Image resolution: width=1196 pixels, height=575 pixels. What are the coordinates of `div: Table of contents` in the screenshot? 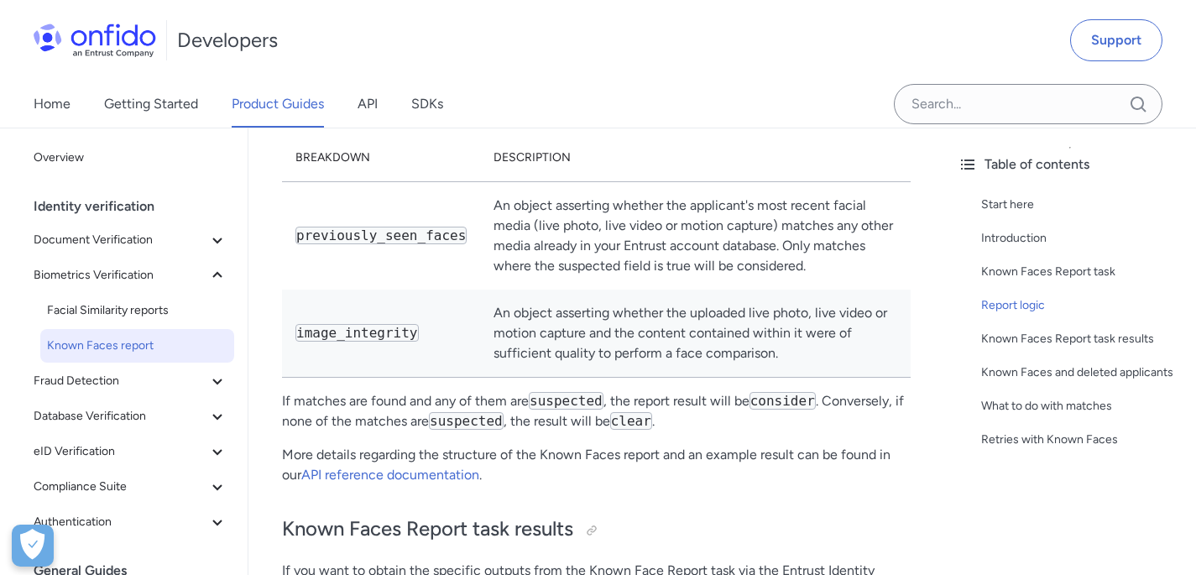 It's located at (1071, 165).